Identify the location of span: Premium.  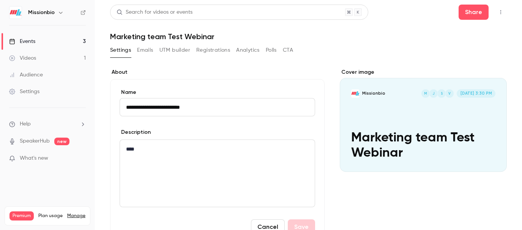
(22, 216).